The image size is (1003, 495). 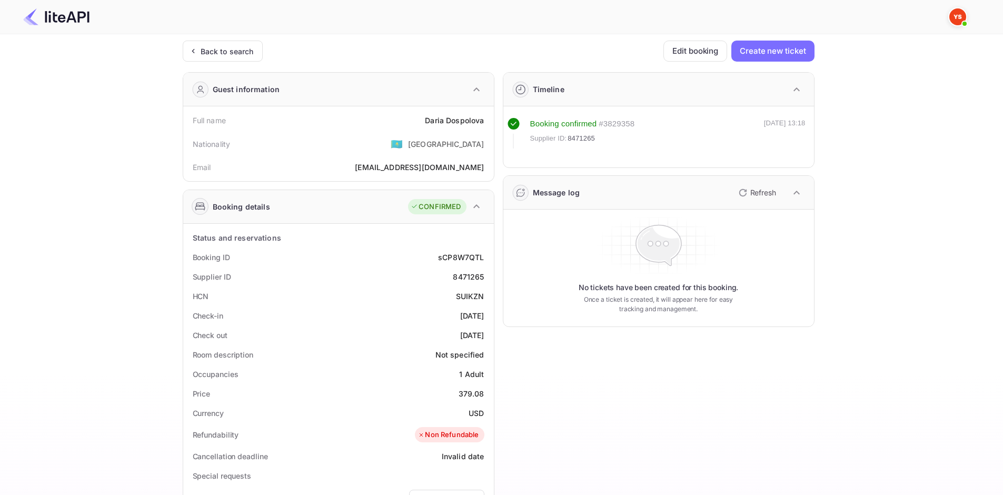 I want to click on div: 379.08, so click(x=471, y=393).